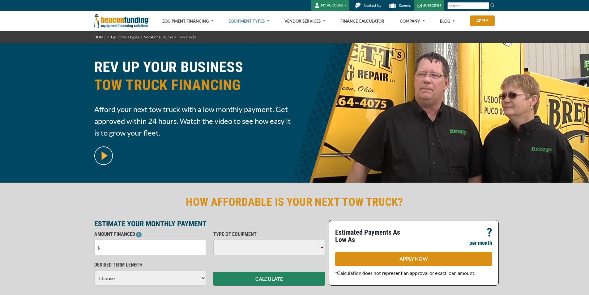 The width and height of the screenshot is (589, 295). Describe the element at coordinates (193, 121) in the screenshot. I see `span: Afford your next tow truck with a low monthly payment. Get approved within 24 hours. Watch the vi...` at that location.